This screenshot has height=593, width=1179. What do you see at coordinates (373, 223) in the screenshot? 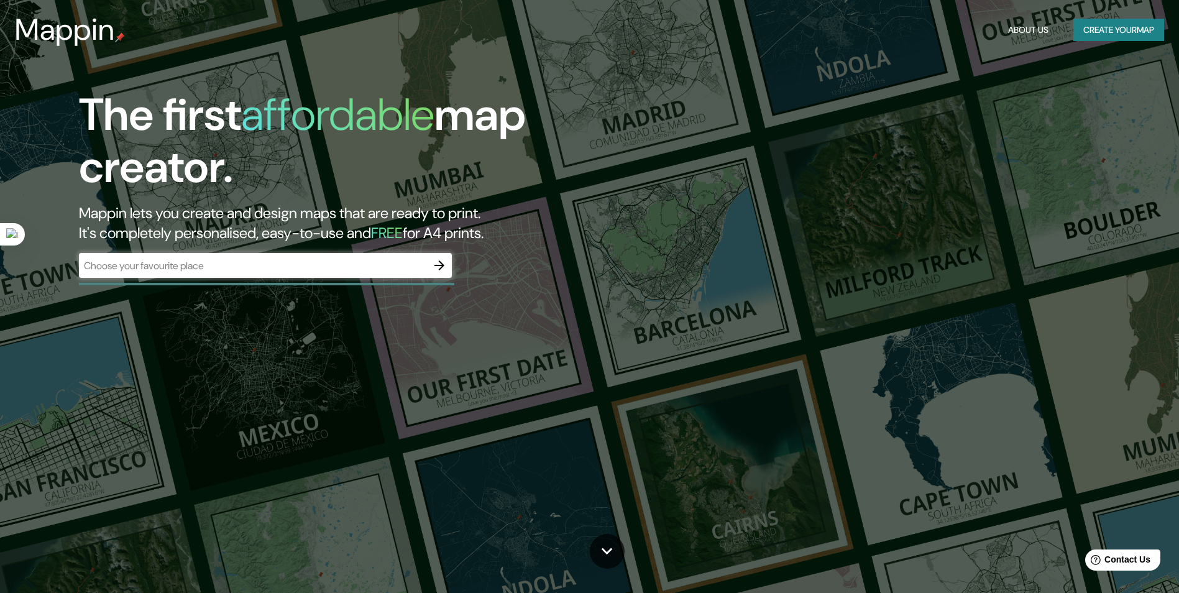
I see `h2: Mappin lets you create and design maps that are ready to print. It's completely personalised, eas...` at bounding box center [373, 223].